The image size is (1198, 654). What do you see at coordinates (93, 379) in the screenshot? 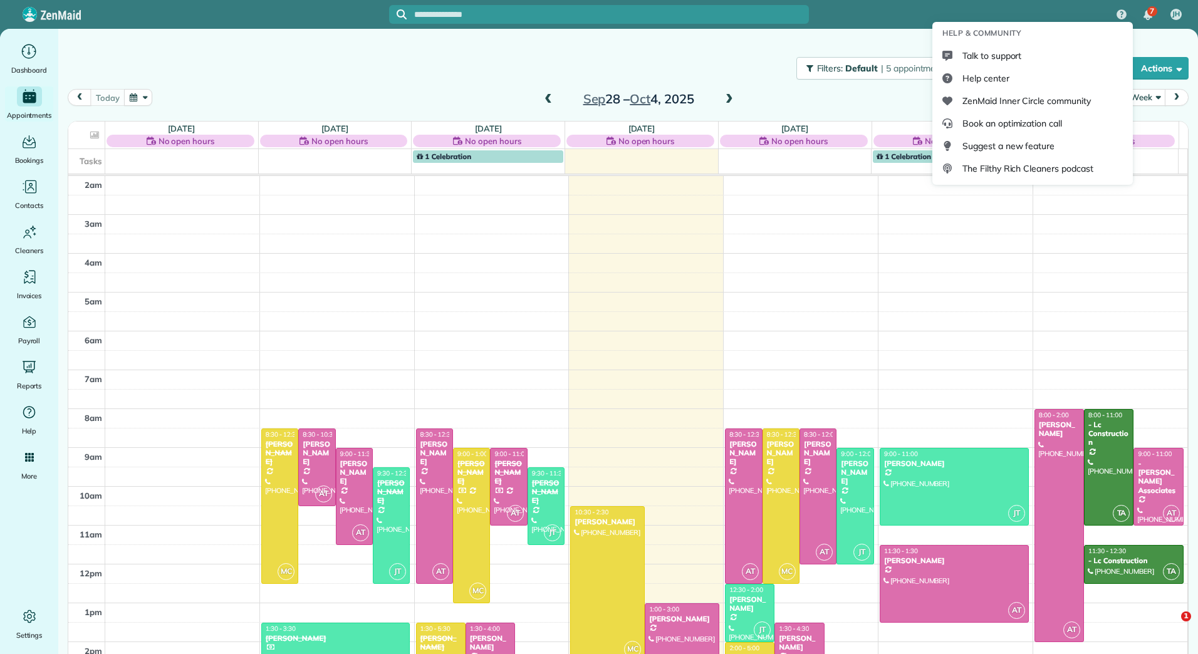
I see `span: 7am` at bounding box center [93, 379].